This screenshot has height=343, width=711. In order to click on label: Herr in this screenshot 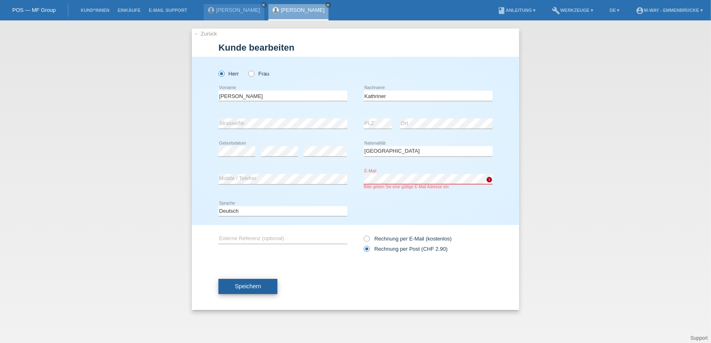, I will do `click(229, 74)`.